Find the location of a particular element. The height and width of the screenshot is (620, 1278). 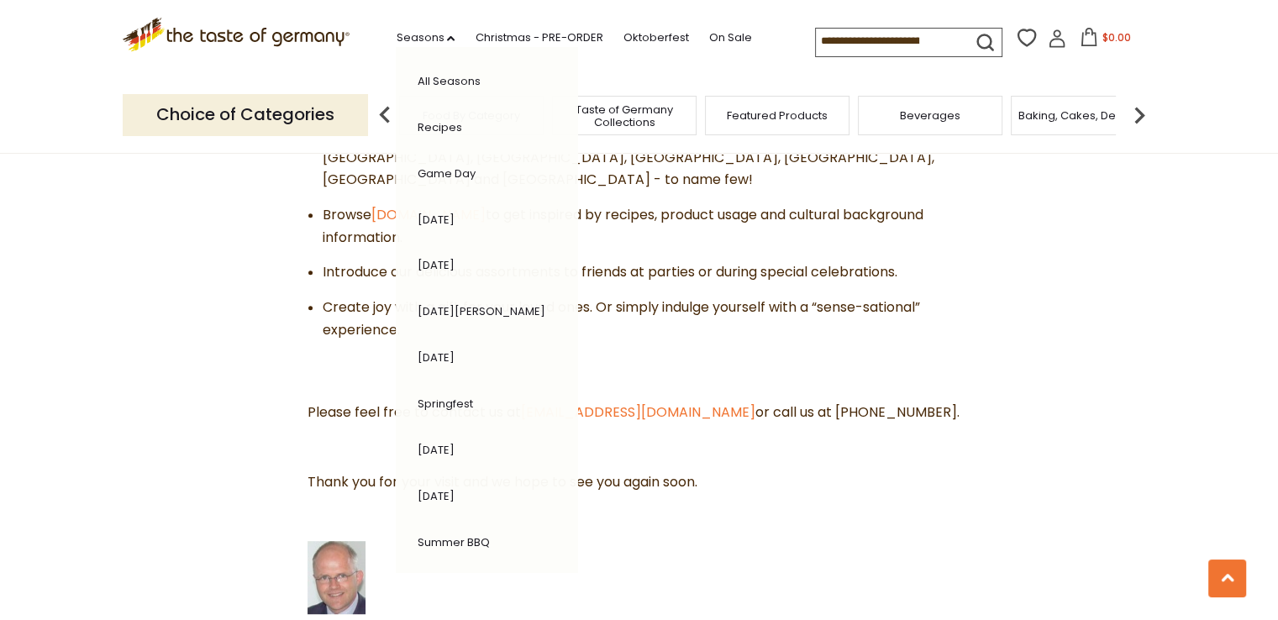

a: Seasons is located at coordinates (425, 38).